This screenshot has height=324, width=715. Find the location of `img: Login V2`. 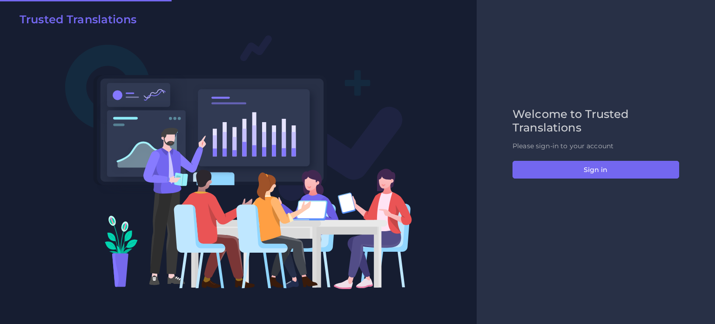

img: Login V2 is located at coordinates (238, 162).